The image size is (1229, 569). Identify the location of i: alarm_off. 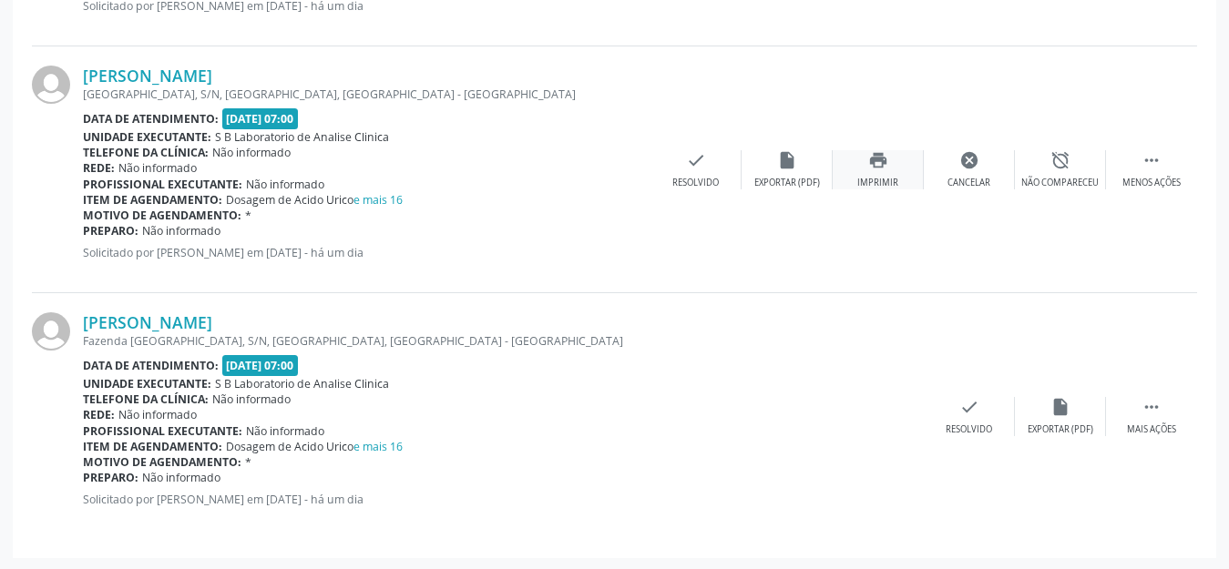
(1061, 160).